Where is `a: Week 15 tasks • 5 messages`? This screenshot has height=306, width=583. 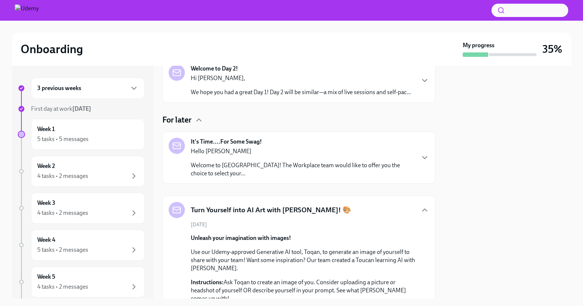 a: Week 15 tasks • 5 messages is located at coordinates (81, 134).